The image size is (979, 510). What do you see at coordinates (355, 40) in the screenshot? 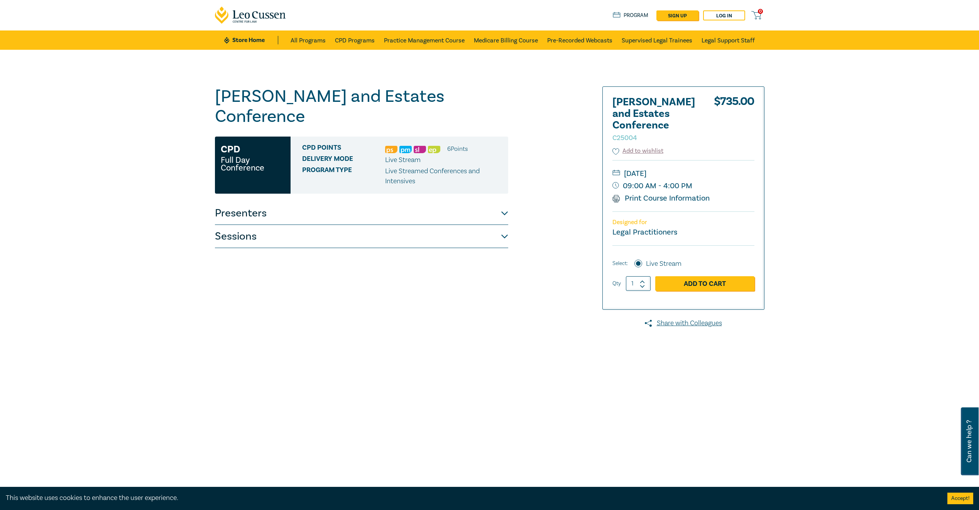
I see `a: CPD Programs` at bounding box center [355, 40].